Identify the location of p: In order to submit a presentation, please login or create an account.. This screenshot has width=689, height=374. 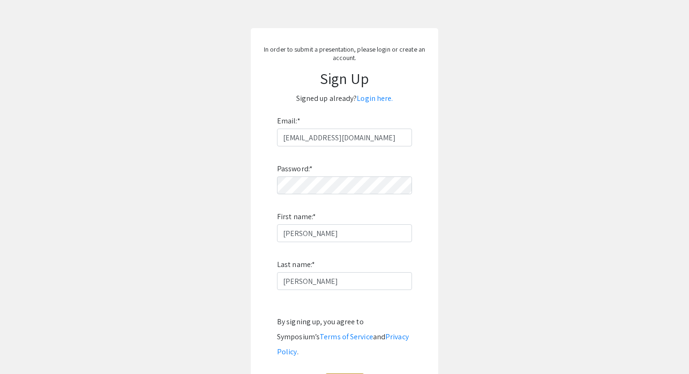
(345, 53).